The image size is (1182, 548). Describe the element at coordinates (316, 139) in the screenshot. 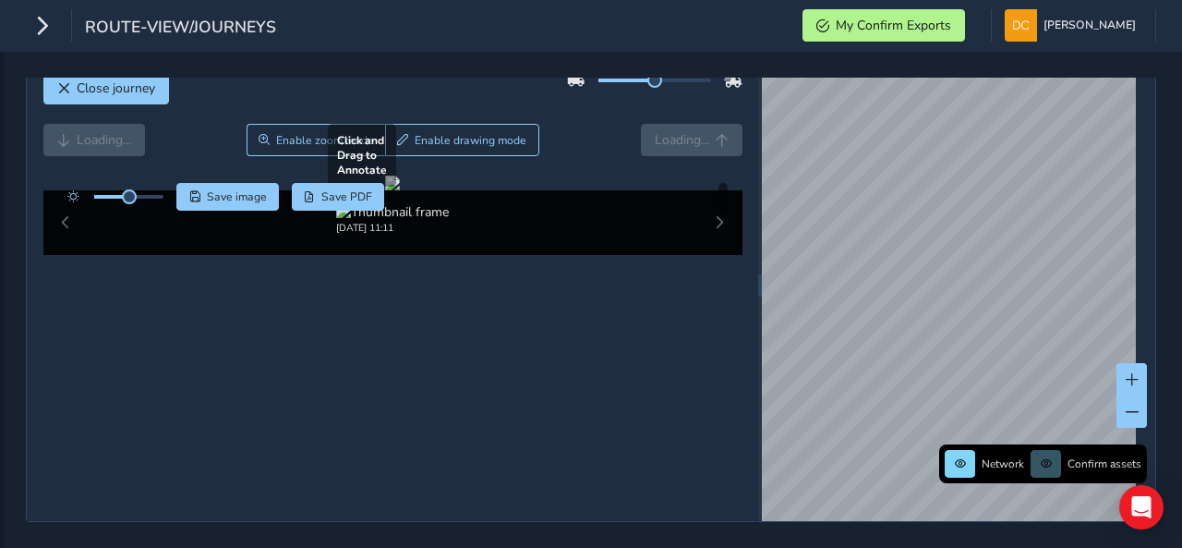

I see `button: Zoom` at that location.